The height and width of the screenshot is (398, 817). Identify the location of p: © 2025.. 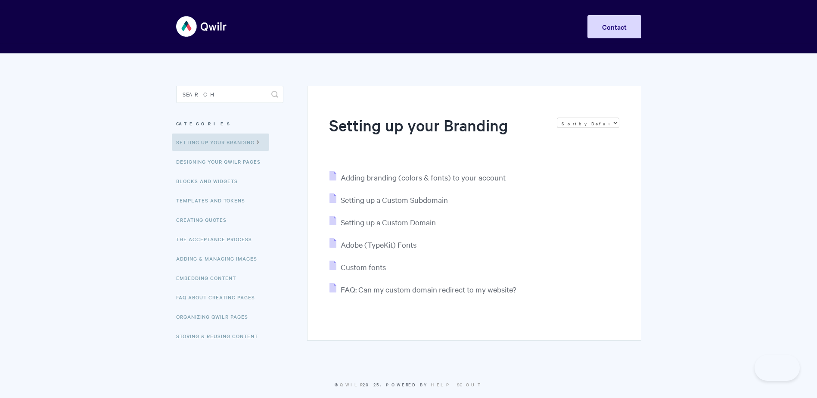
(409, 385).